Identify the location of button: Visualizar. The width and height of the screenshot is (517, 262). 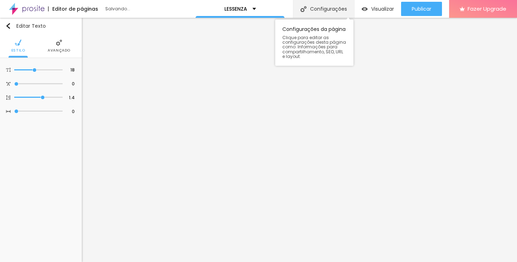
(378, 9).